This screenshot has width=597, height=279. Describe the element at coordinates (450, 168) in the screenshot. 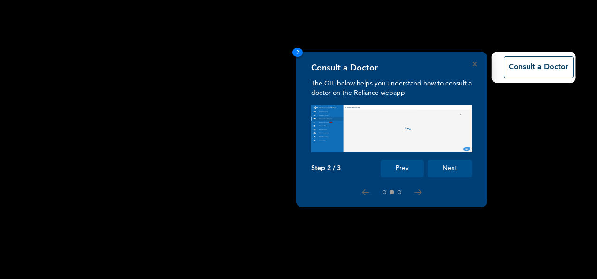

I see `button: Next` at that location.